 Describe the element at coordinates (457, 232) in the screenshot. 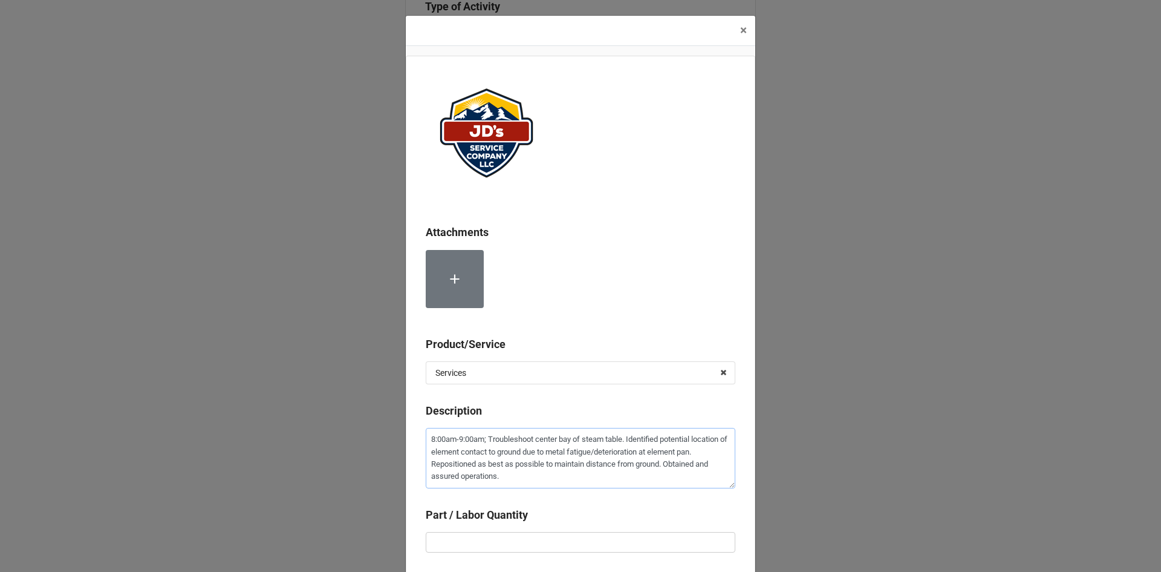

I see `label: Attachments` at that location.